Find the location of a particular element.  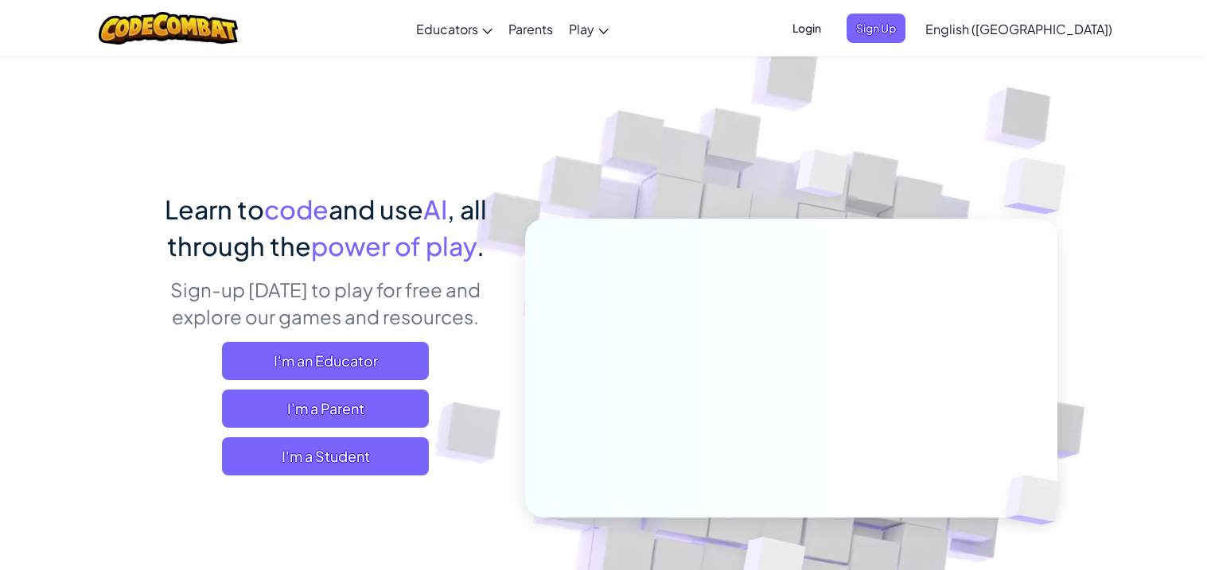

span: AI is located at coordinates (435, 209).